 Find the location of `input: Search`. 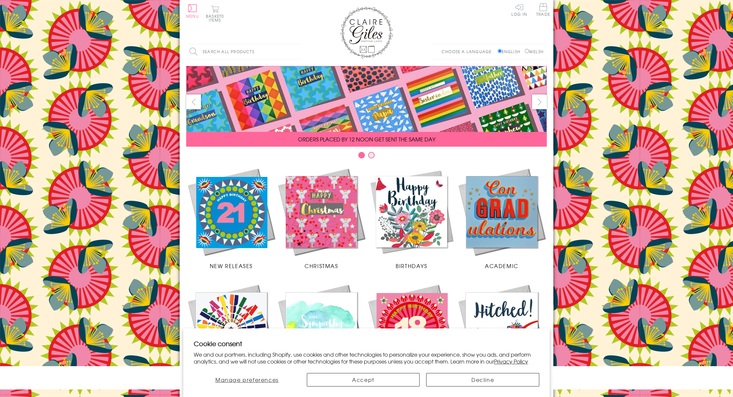

input: Search is located at coordinates (298, 51).